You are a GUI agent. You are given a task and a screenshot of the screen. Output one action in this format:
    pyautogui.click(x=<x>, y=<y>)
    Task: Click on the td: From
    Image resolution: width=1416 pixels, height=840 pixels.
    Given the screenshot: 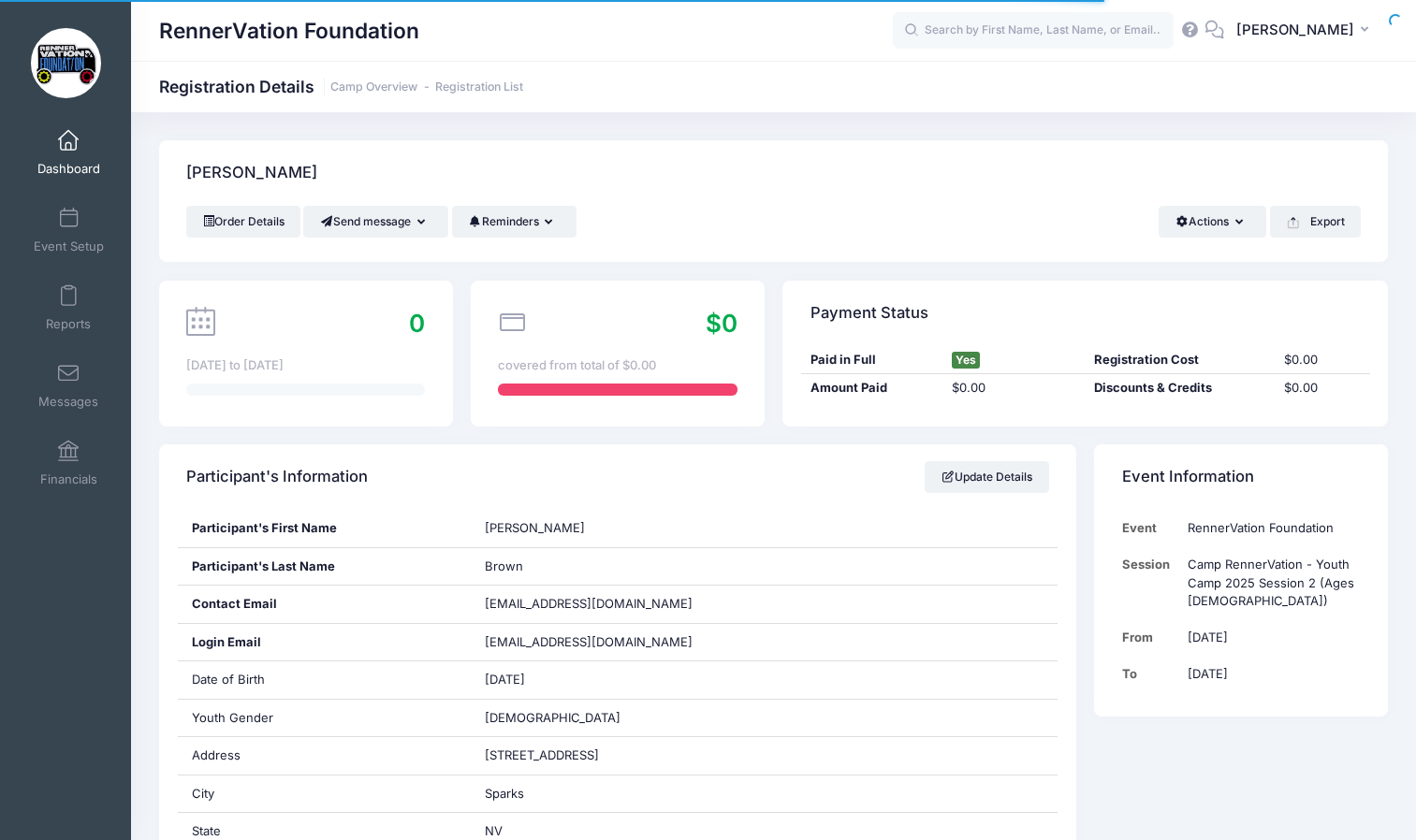 What is the action you would take?
    pyautogui.click(x=1151, y=638)
    